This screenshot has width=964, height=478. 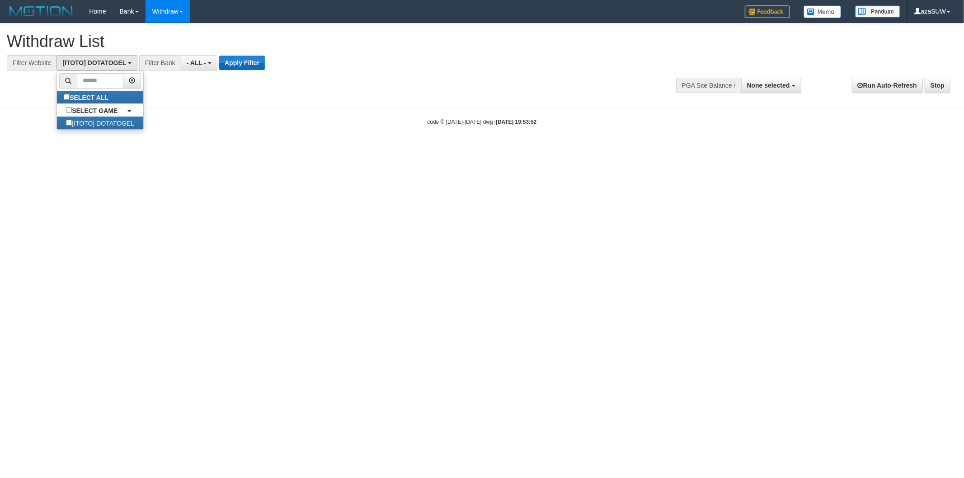 What do you see at coordinates (41, 11) in the screenshot?
I see `img: MOTION_logo.png` at bounding box center [41, 11].